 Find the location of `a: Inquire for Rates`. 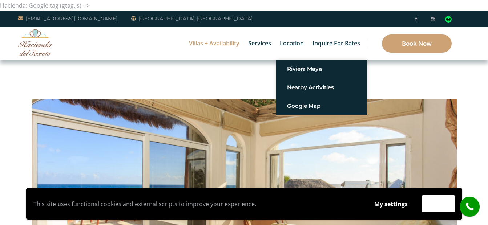

a: Inquire for Rates is located at coordinates (336, 44).